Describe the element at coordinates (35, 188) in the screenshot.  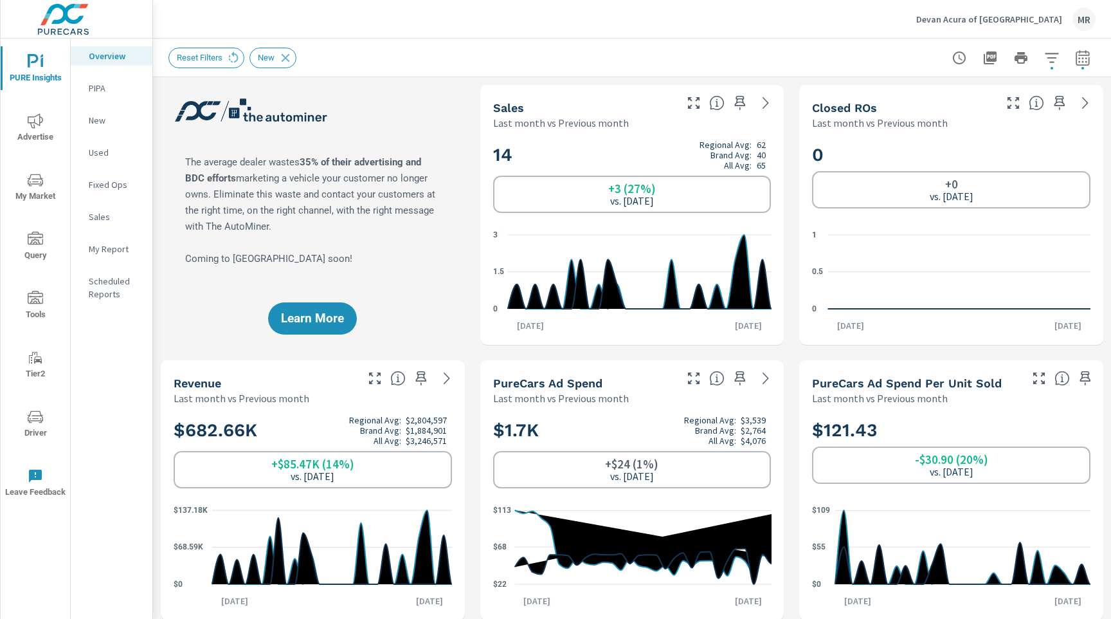
I see `span: My Market` at that location.